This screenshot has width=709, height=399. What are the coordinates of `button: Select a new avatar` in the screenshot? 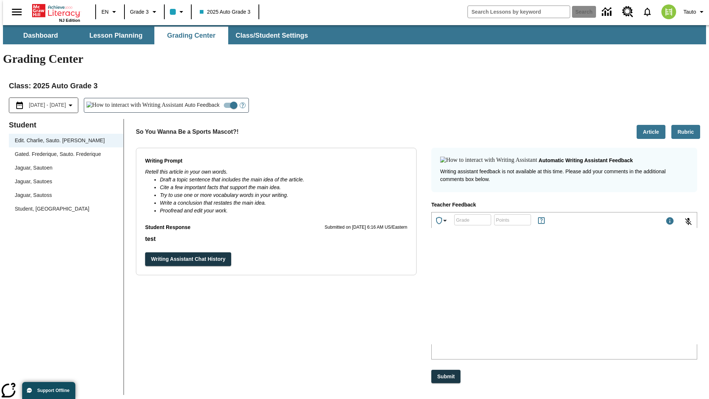 It's located at (669, 12).